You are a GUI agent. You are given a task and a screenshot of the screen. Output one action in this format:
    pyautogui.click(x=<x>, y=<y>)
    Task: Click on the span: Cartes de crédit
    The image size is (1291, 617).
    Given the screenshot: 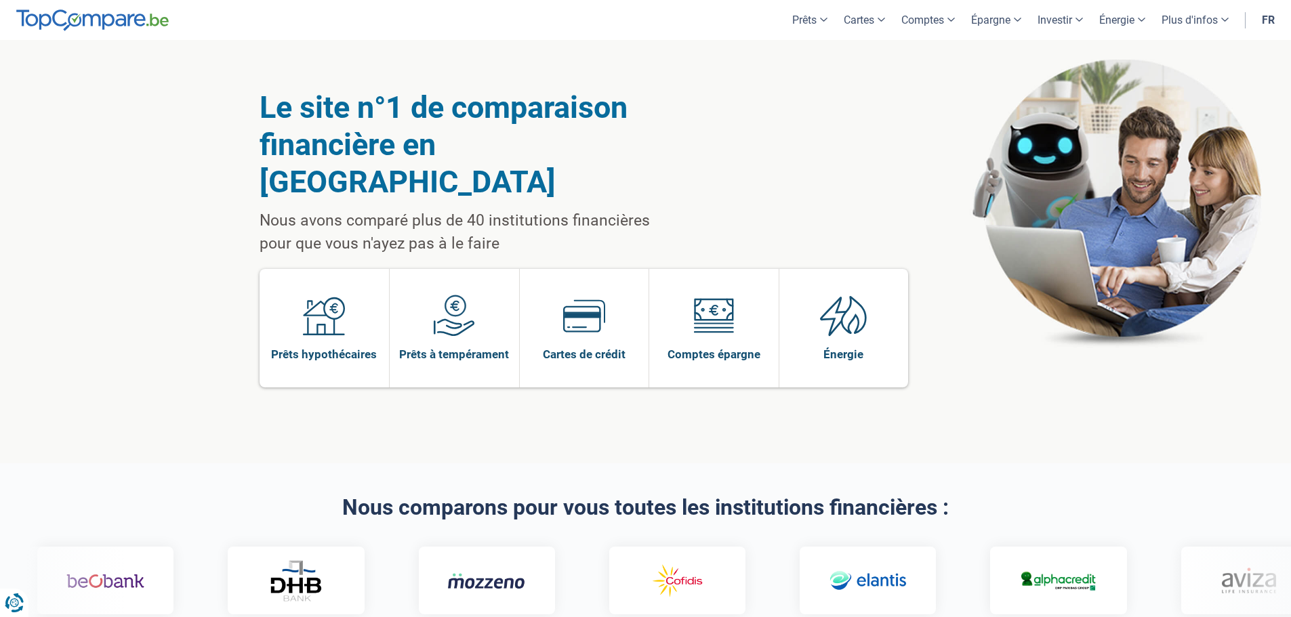 What is the action you would take?
    pyautogui.click(x=584, y=354)
    